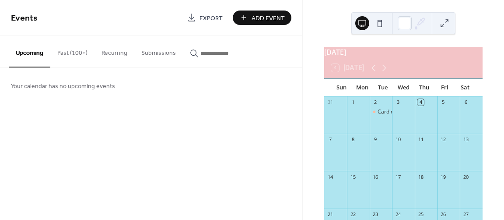 The image size is (504, 220). What do you see at coordinates (268, 18) in the screenshot?
I see `span: Add Event` at bounding box center [268, 18].